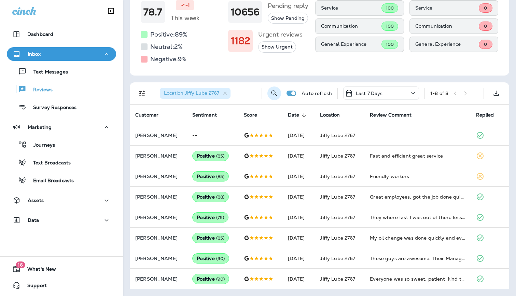 The height and width of the screenshot is (296, 516). What do you see at coordinates (20, 265) in the screenshot?
I see `span: 16` at bounding box center [20, 265].